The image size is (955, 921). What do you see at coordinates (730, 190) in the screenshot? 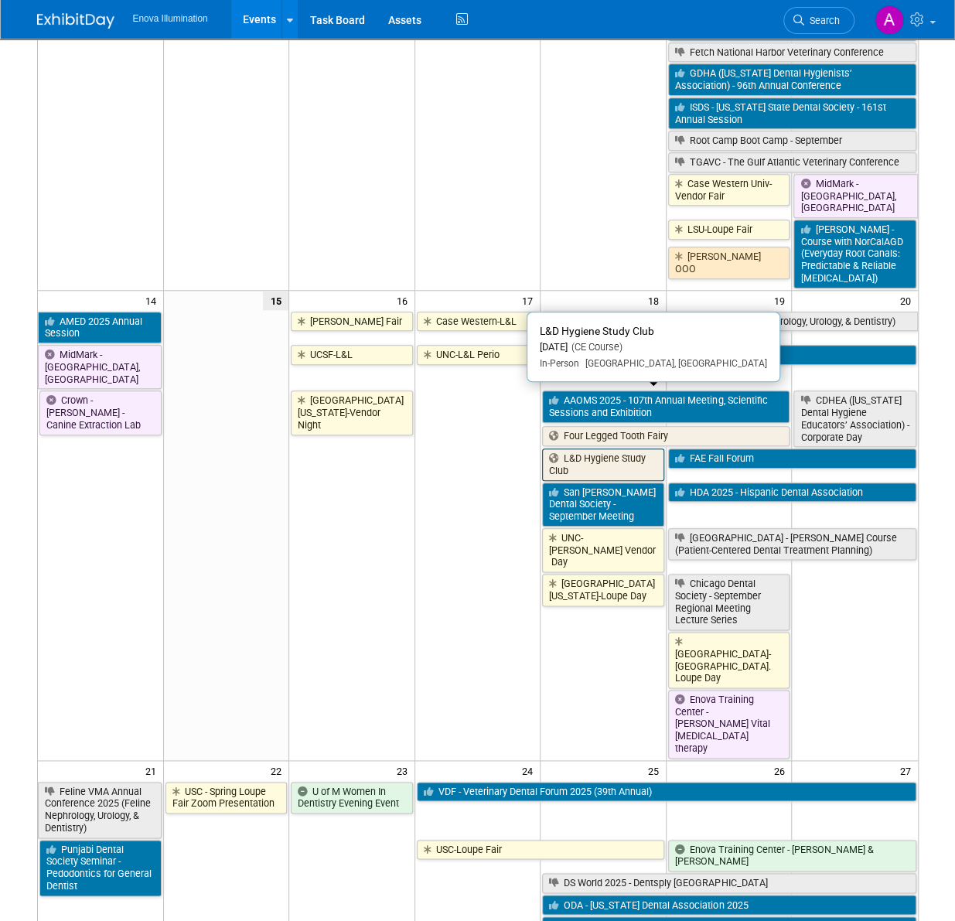
I see `a: Case Western Univ-Vendor Fair` at bounding box center [730, 190].